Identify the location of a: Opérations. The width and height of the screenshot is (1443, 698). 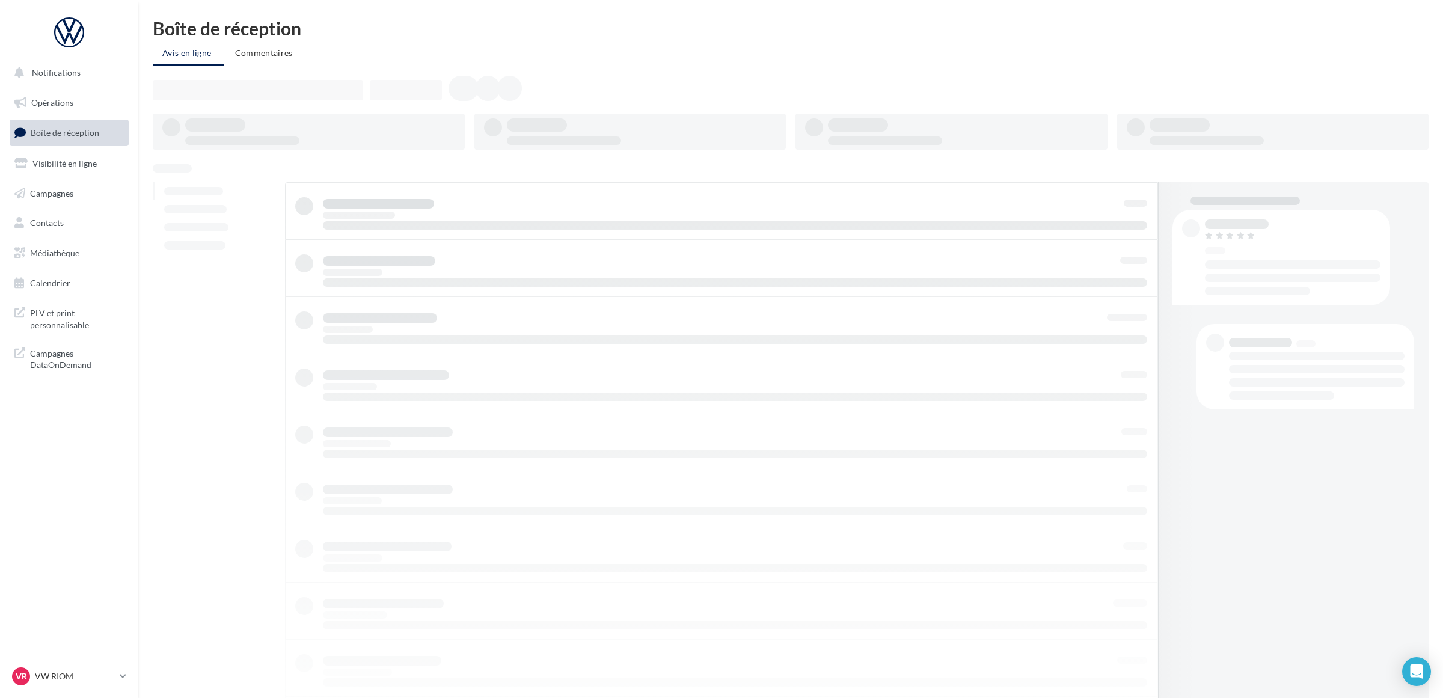
(69, 103).